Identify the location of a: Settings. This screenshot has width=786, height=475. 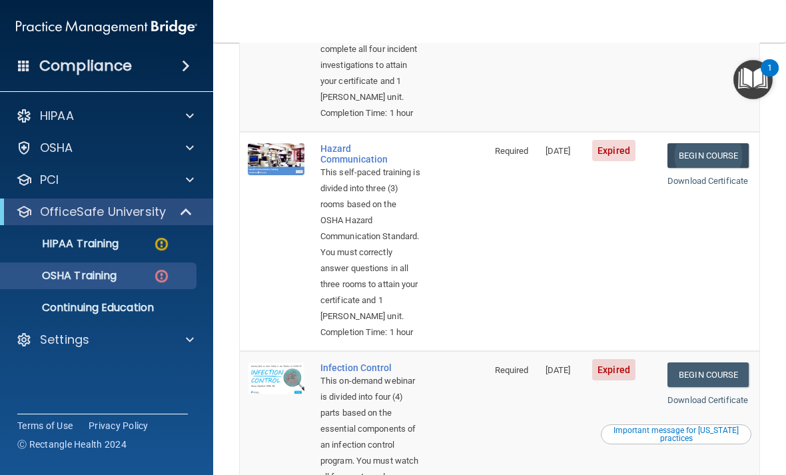
(105, 340).